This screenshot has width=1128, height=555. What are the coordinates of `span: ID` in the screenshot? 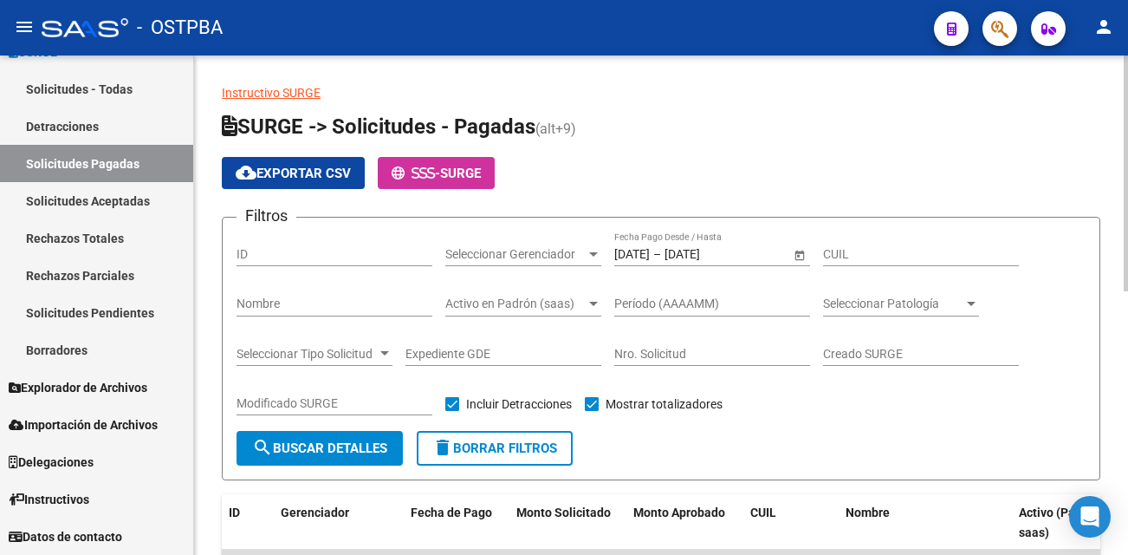 It's located at (234, 512).